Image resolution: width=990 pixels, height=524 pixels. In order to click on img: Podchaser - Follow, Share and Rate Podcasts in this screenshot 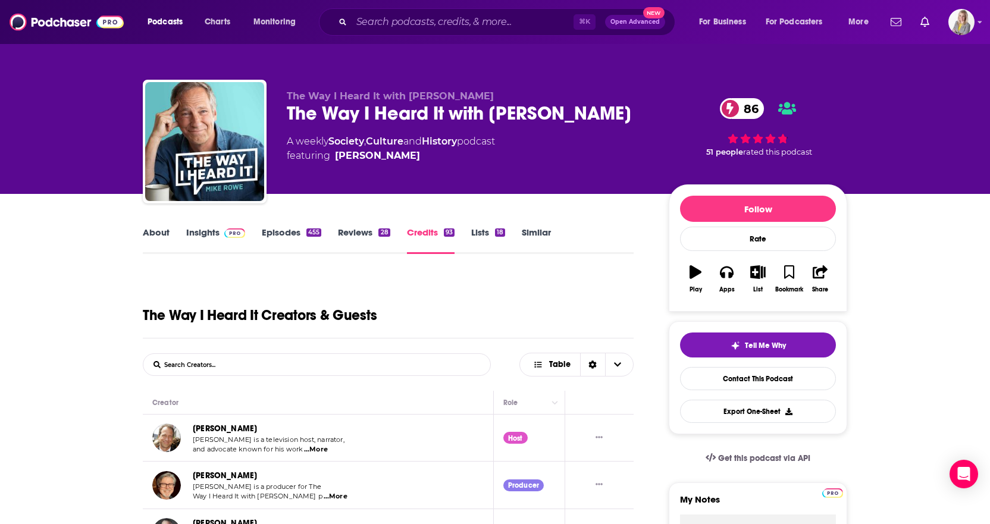, I will do `click(67, 22)`.